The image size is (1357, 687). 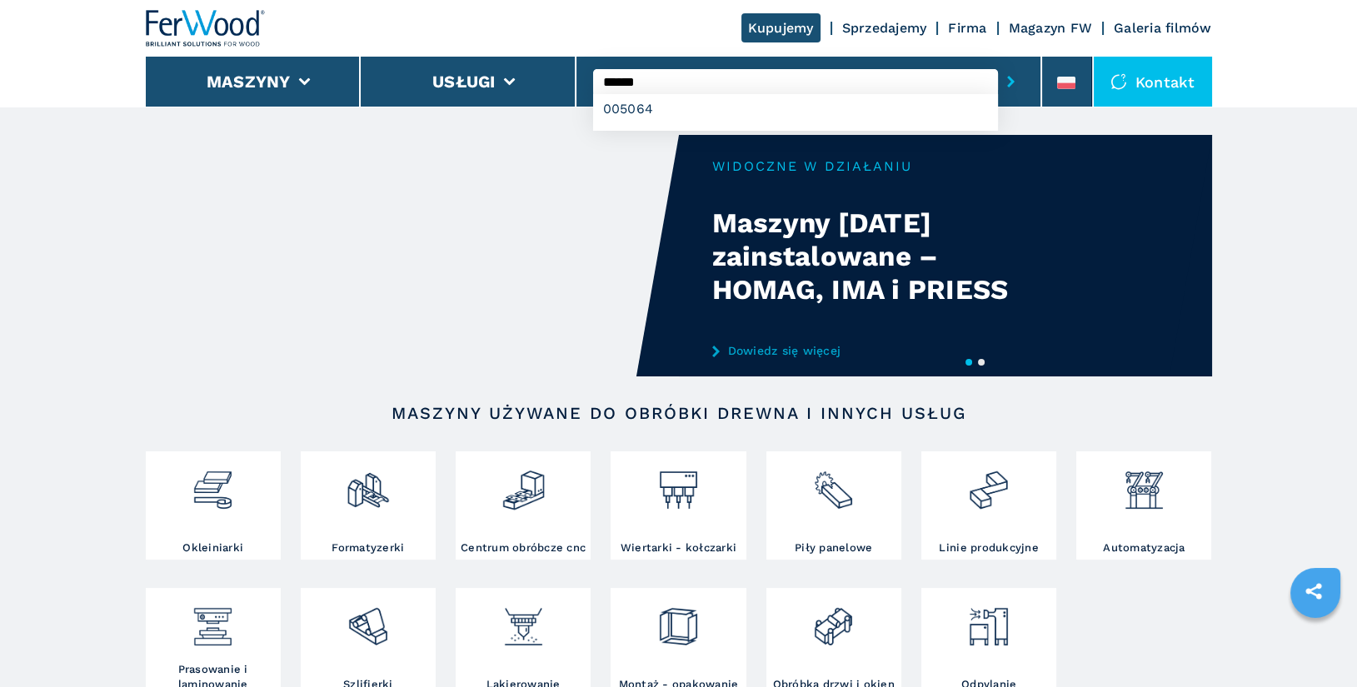 What do you see at coordinates (367, 548) in the screenshot?
I see `h3: Formatyzerki` at bounding box center [367, 548].